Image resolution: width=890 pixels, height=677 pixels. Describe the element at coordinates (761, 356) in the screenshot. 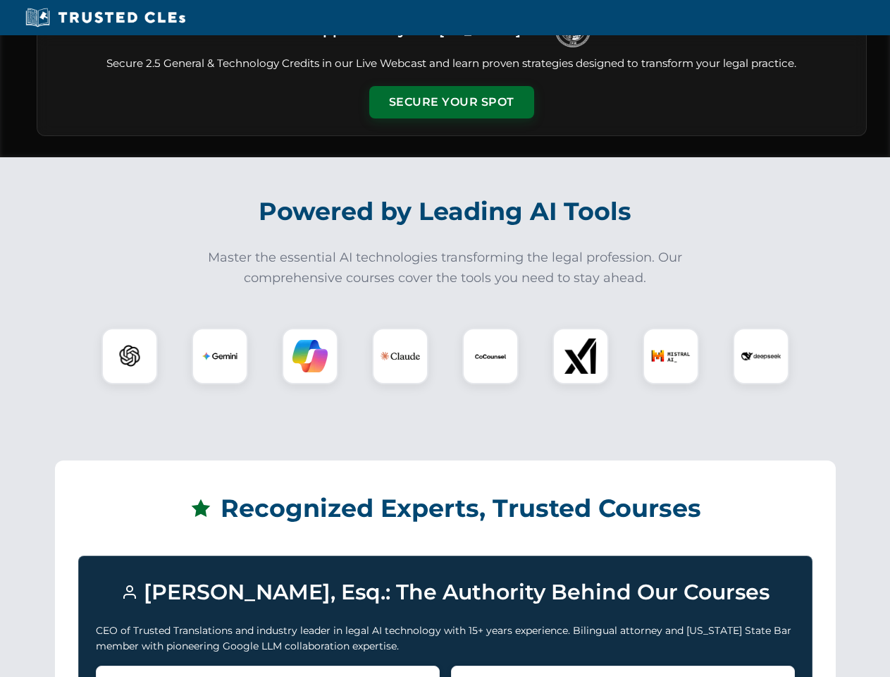

I see `div: DeepSeek` at that location.